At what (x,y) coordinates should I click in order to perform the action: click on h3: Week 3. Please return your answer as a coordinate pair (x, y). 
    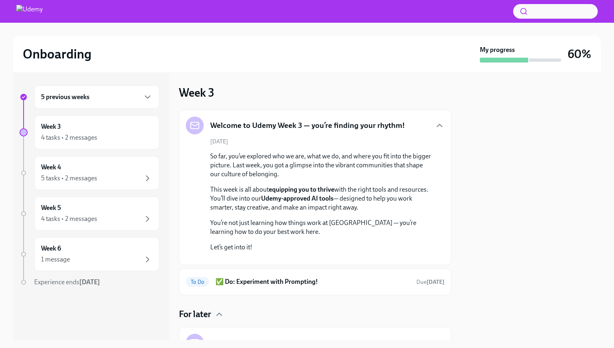
    Looking at the image, I should click on (196, 93).